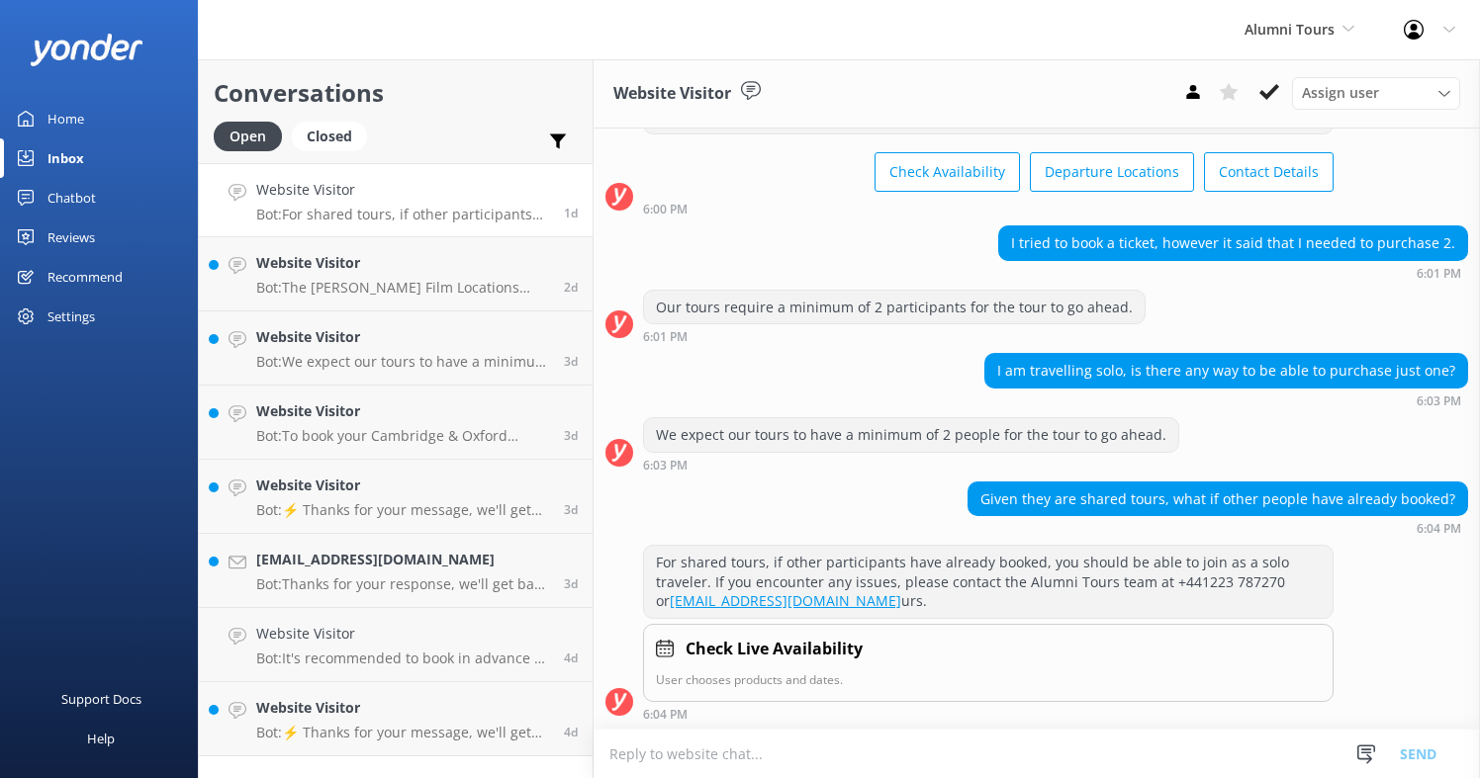 Image resolution: width=1480 pixels, height=778 pixels. What do you see at coordinates (1376, 93) in the screenshot?
I see `div: Assign User` at bounding box center [1376, 93].